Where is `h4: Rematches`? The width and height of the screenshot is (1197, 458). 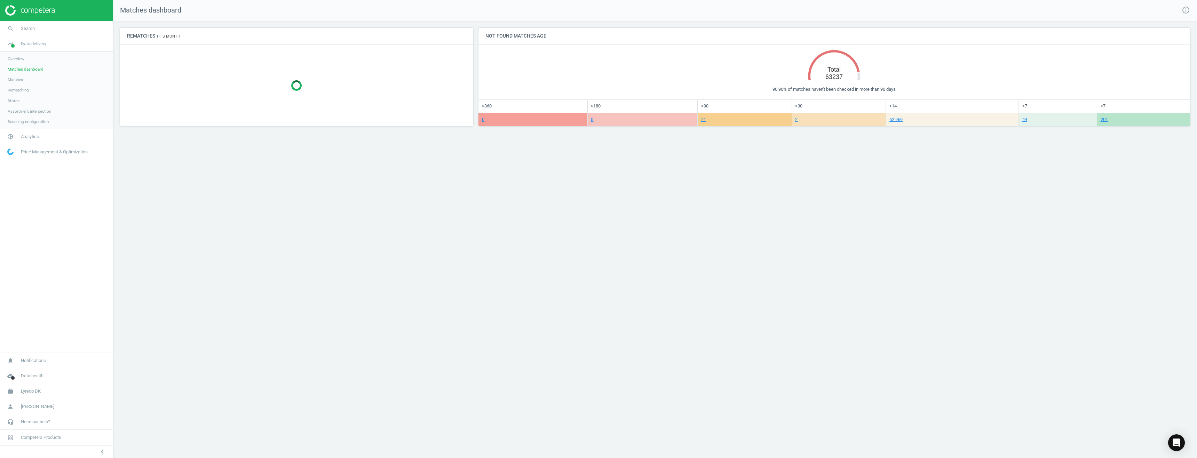
h4: Rematches is located at coordinates (154, 36).